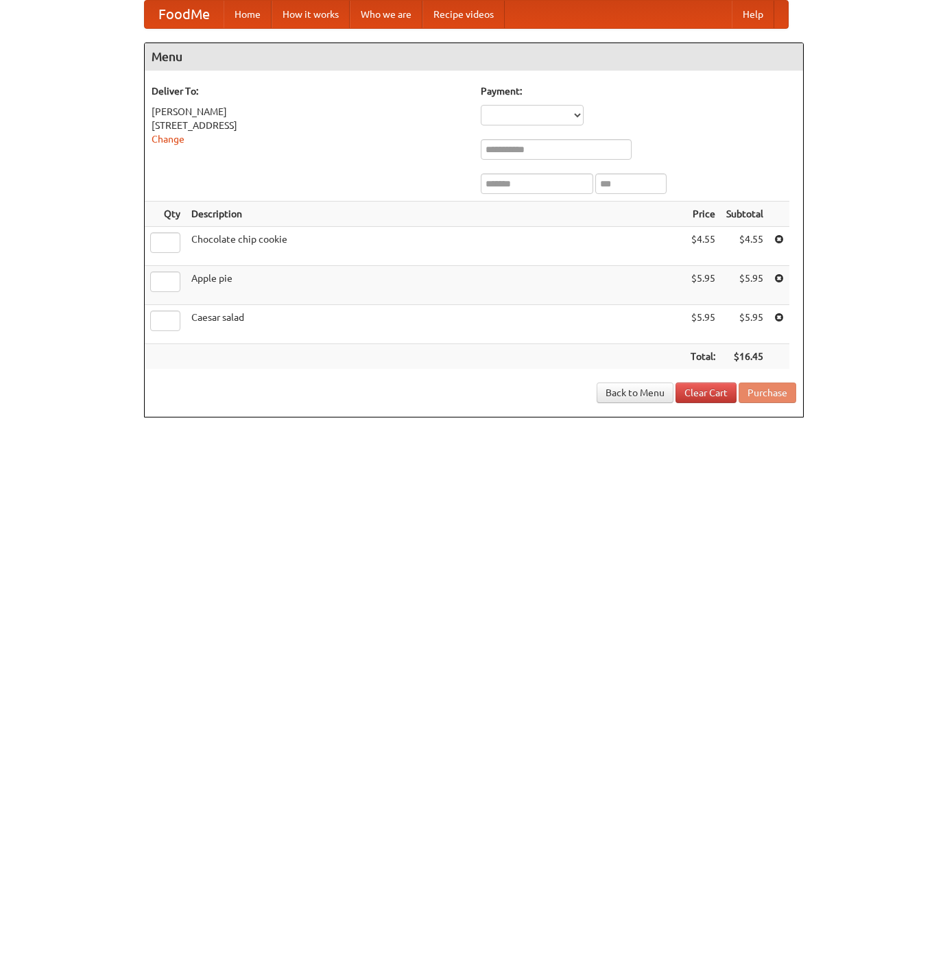  I want to click on th: Qty, so click(165, 214).